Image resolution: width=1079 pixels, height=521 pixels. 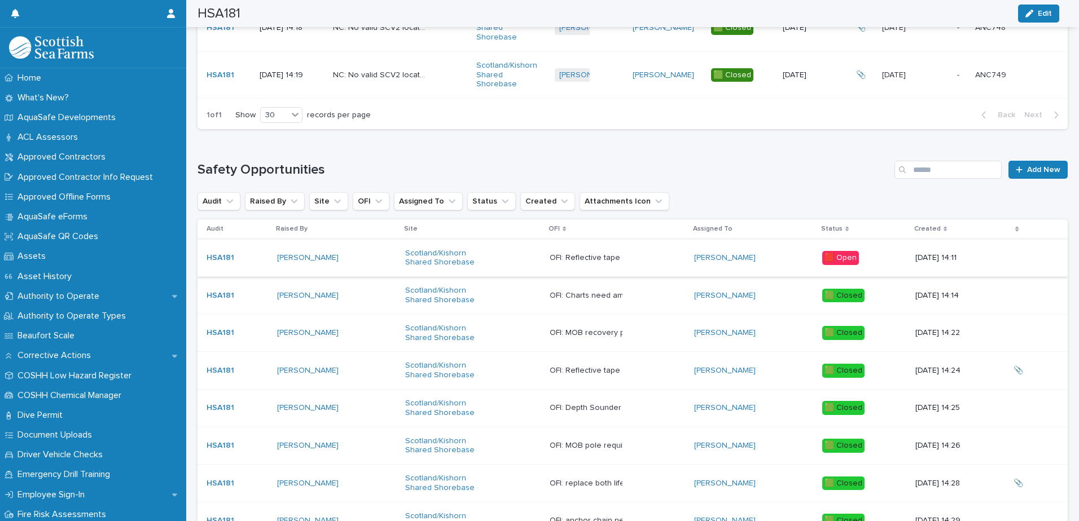 I want to click on img: bPIBxiqnSb2ggTQWdOVV, so click(x=51, y=47).